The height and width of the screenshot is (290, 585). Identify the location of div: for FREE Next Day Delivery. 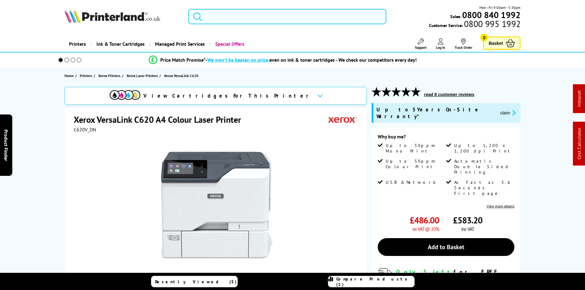
(455, 275).